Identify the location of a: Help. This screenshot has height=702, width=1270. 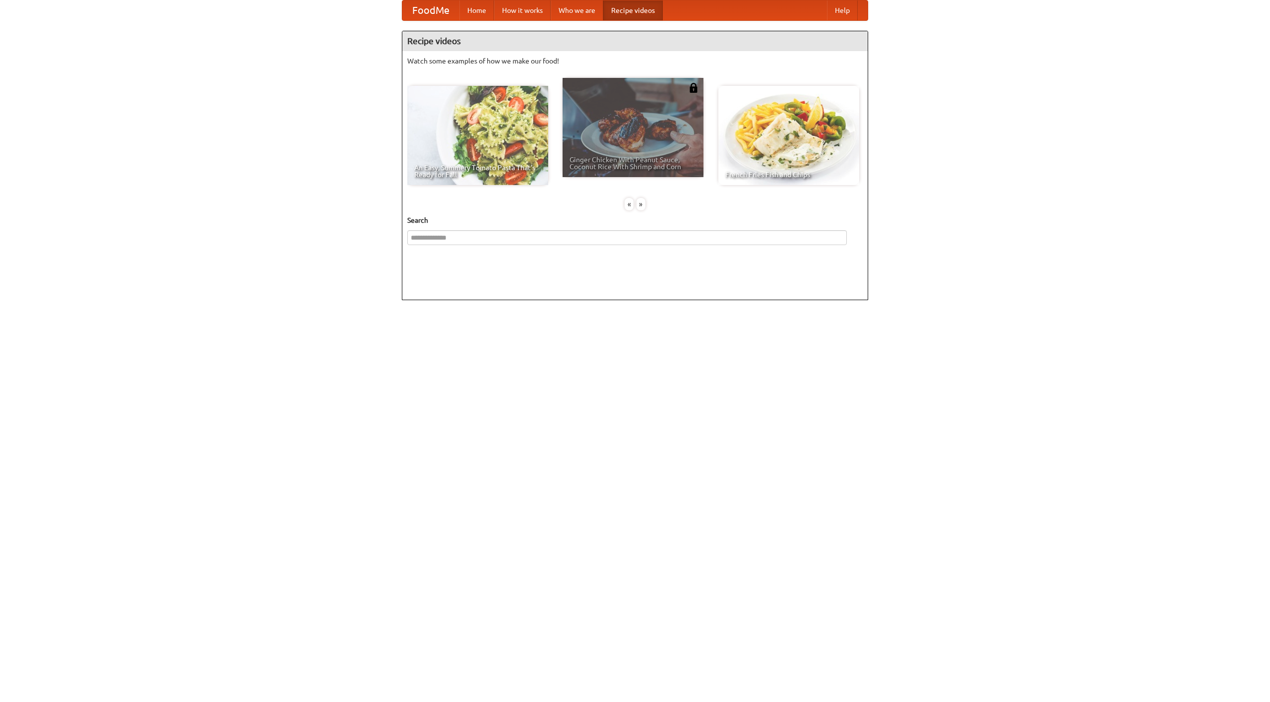
(843, 10).